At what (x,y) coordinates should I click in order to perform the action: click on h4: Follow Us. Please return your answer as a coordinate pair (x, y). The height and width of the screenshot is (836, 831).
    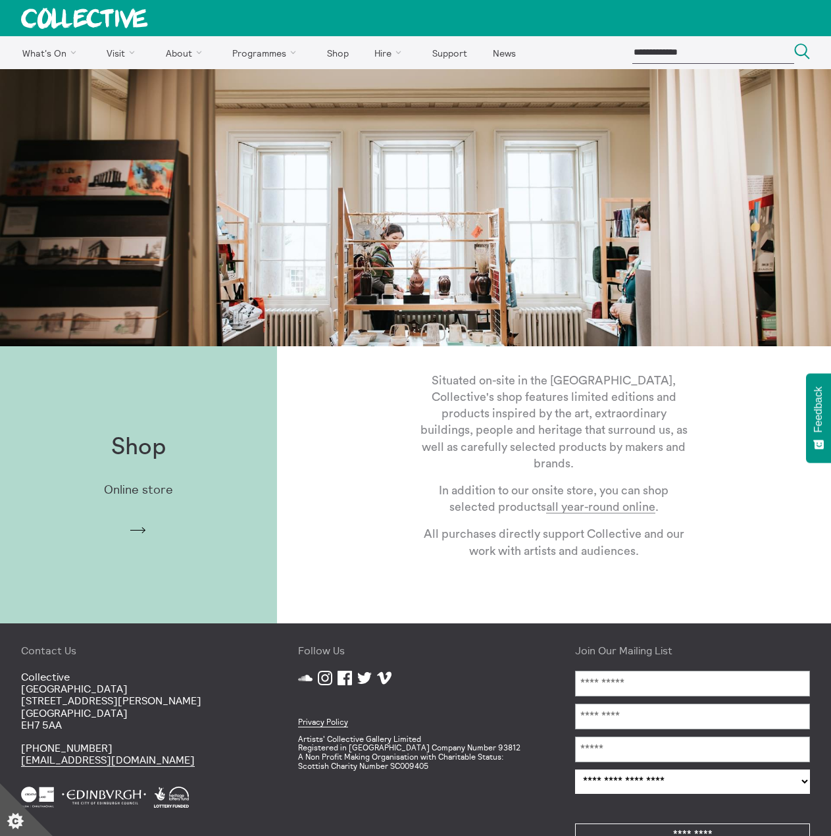
    Looking at the image, I should click on (415, 650).